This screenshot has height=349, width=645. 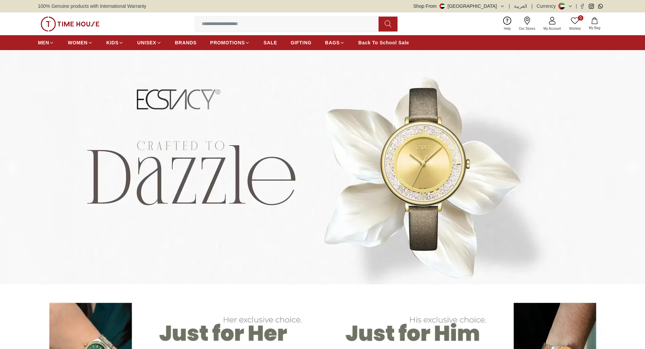 I want to click on span: WOMEN, so click(x=78, y=43).